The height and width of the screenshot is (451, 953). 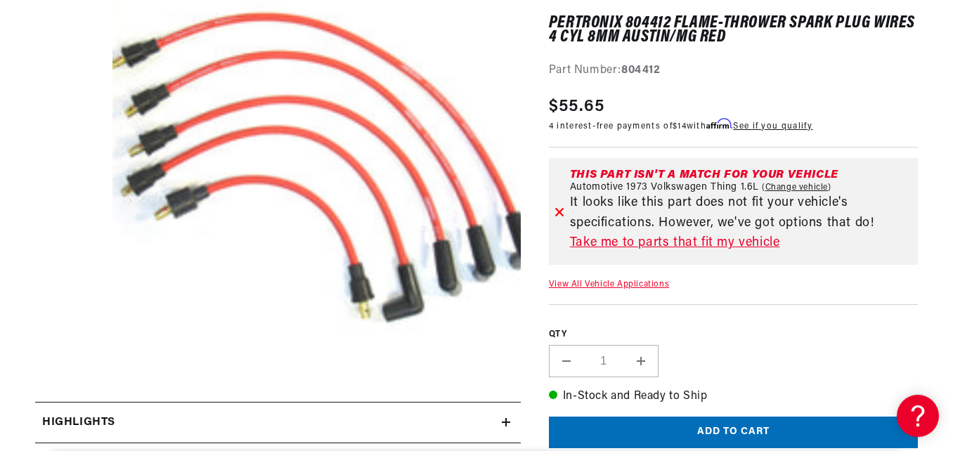 I want to click on strong: 804412, so click(x=641, y=71).